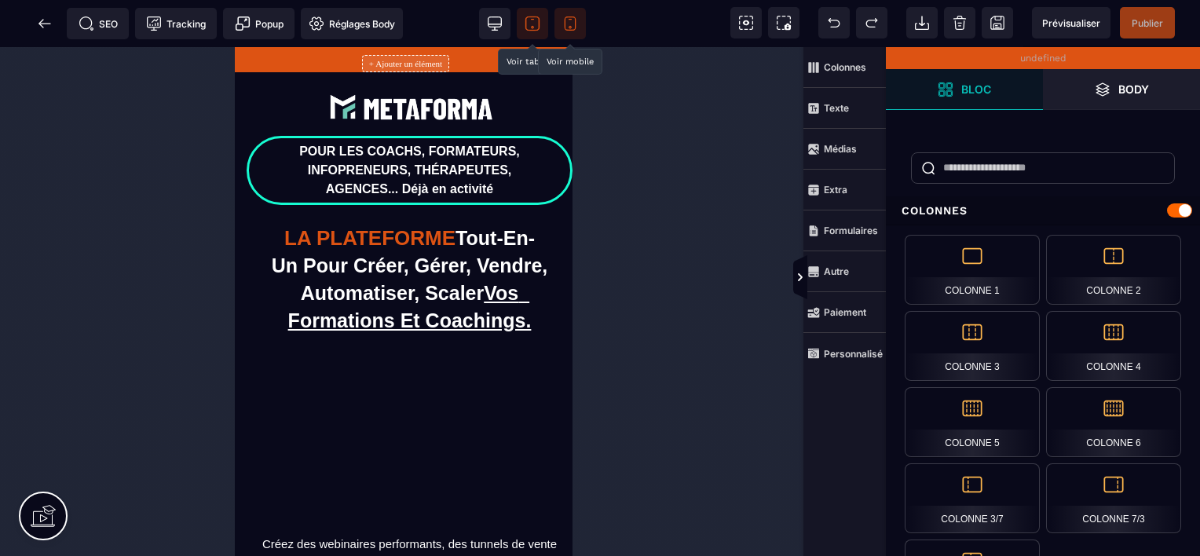  Describe the element at coordinates (972, 422) in the screenshot. I see `div: Colonne 5` at that location.